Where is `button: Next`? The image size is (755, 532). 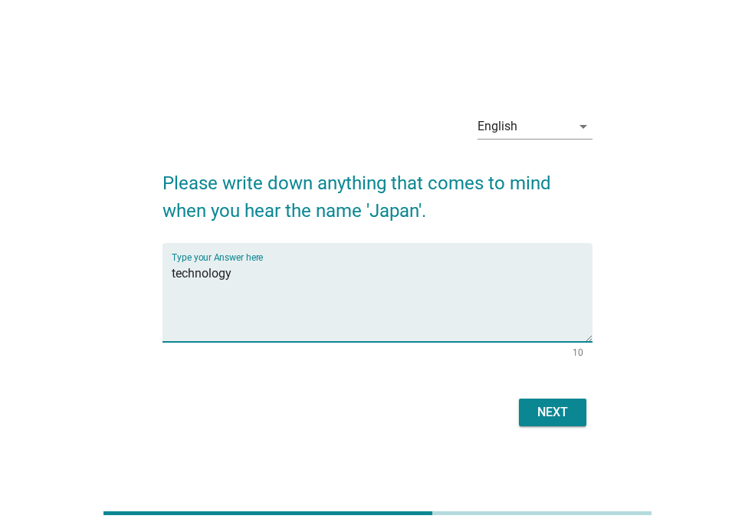
button: Next is located at coordinates (553, 413).